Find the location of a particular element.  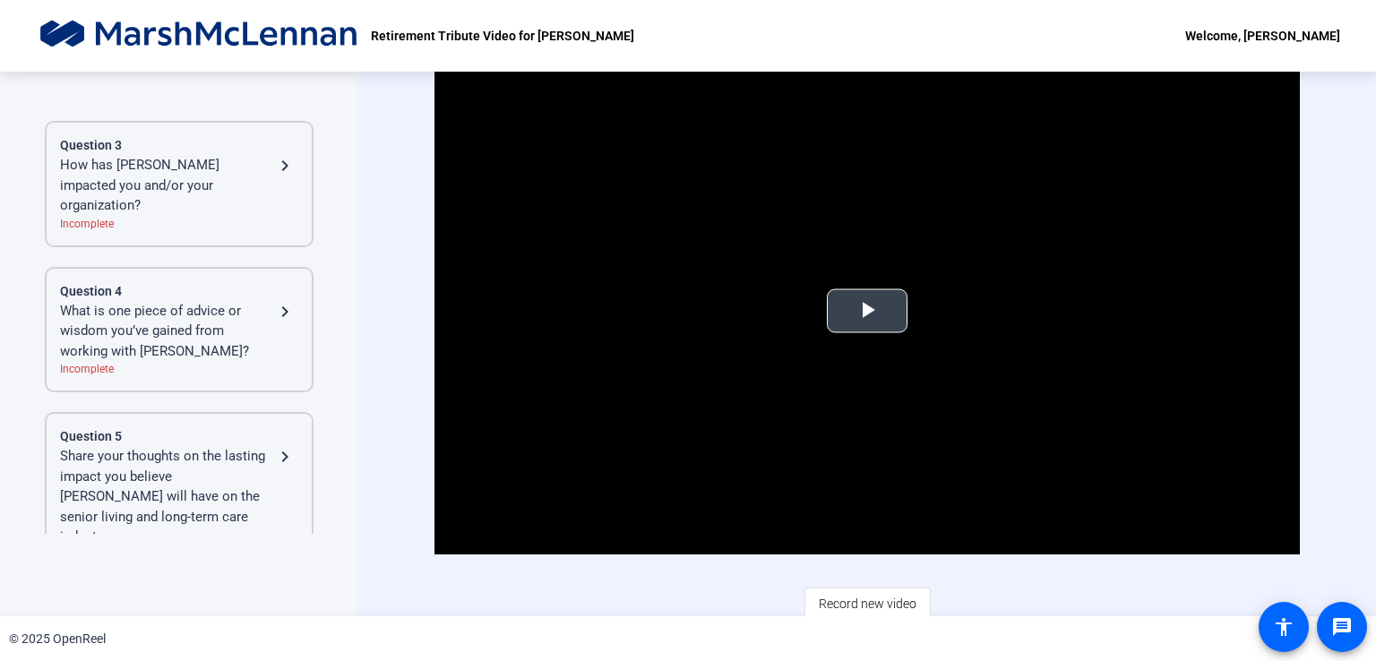

mat-icon: accessibility is located at coordinates (1284, 627).